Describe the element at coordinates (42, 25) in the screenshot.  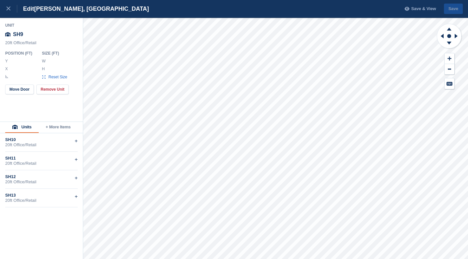
I see `div: Unit` at that location.